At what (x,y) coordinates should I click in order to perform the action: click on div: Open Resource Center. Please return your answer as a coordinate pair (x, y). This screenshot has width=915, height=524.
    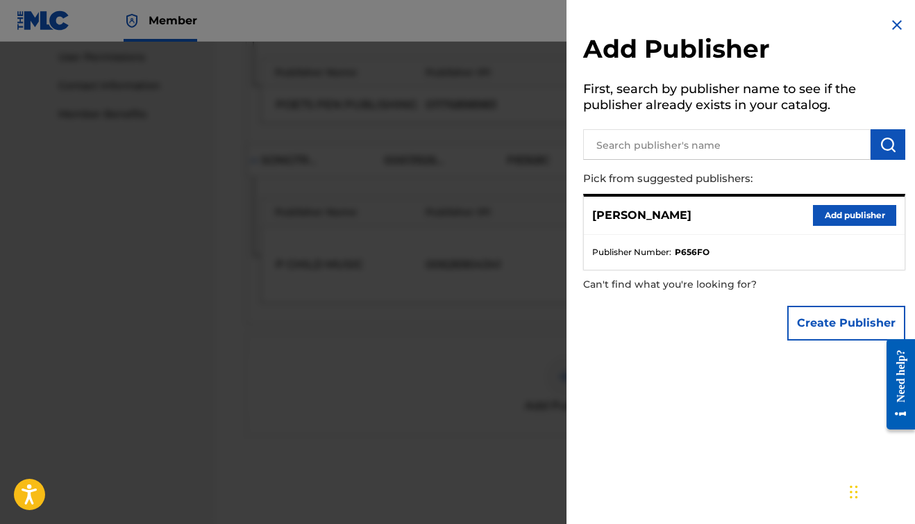
    Looking at the image, I should click on (24, 57).